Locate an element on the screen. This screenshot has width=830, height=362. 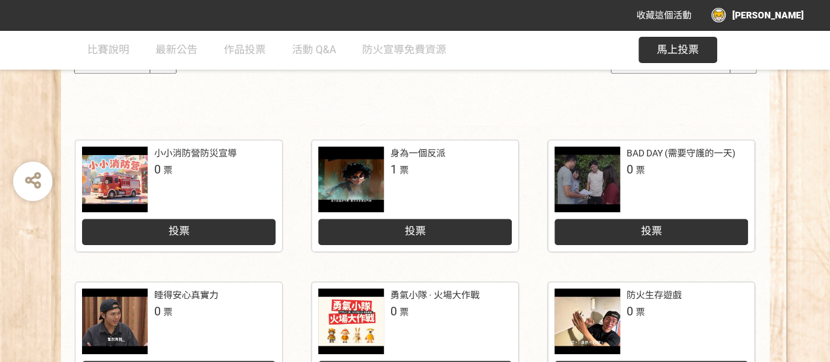
div: 身為一個反派 is located at coordinates (418, 153).